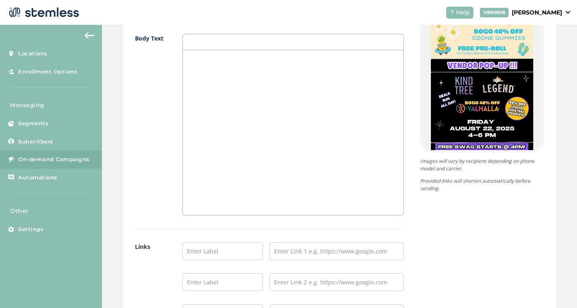  What do you see at coordinates (54, 159) in the screenshot?
I see `span: On-demand Campaigns` at bounding box center [54, 159].